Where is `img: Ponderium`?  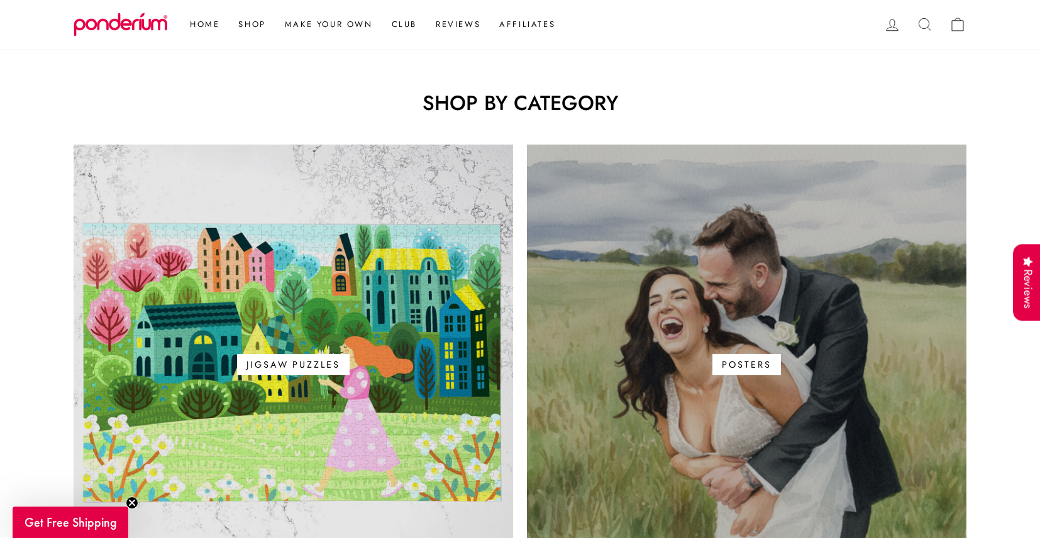 img: Ponderium is located at coordinates (121, 25).